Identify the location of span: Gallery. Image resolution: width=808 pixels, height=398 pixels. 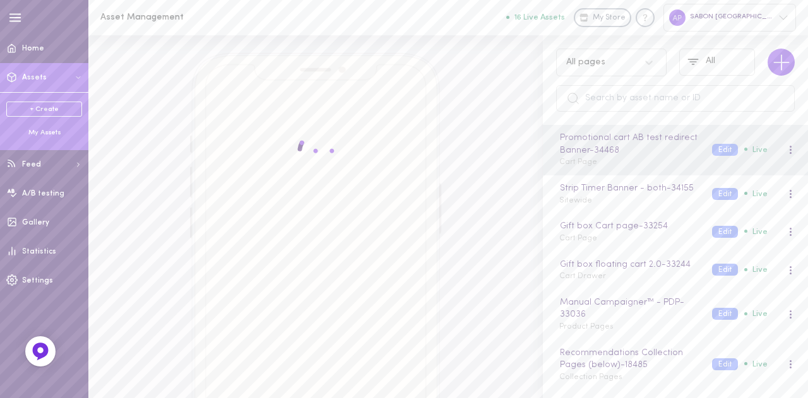
(35, 223).